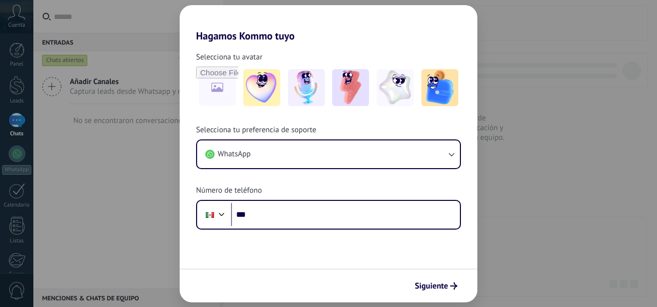  Describe the element at coordinates (436, 286) in the screenshot. I see `button: Siguiente` at that location.